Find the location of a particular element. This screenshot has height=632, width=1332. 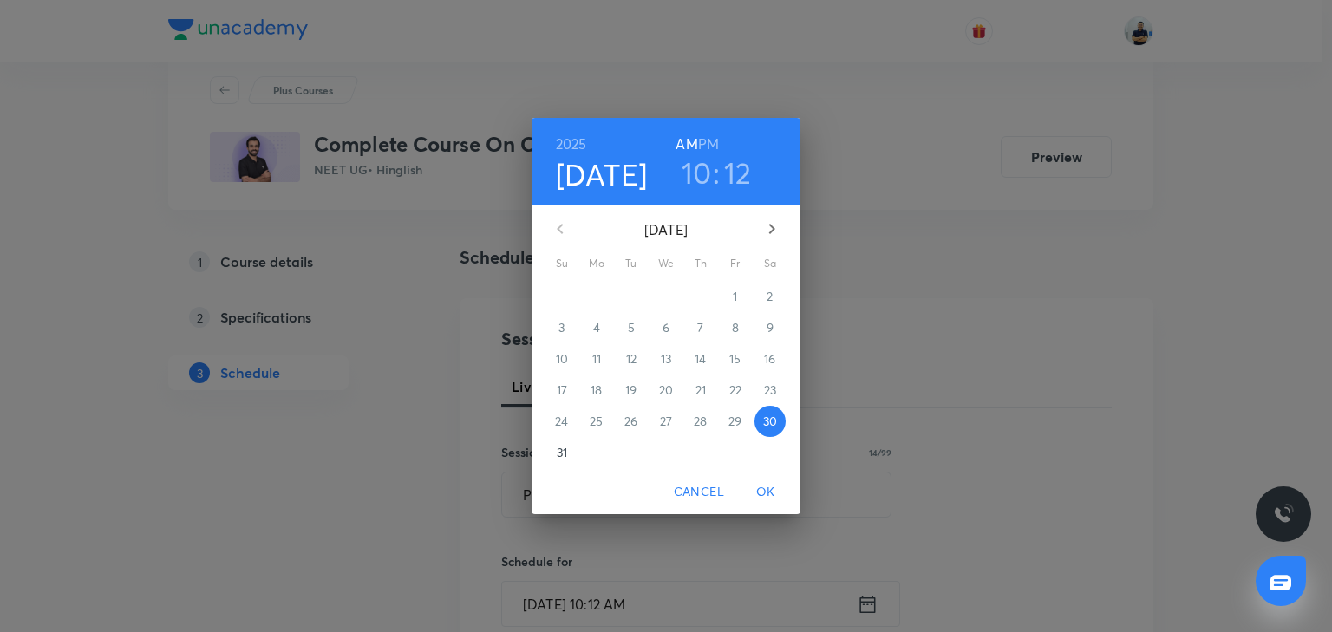

span: Mo is located at coordinates (597, 264).